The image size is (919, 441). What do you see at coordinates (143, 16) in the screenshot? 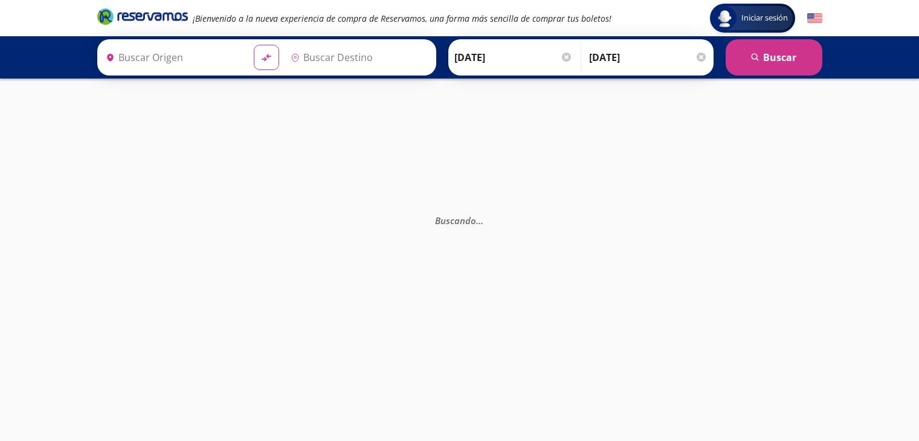
I see `i: Brand Logo` at bounding box center [143, 16].